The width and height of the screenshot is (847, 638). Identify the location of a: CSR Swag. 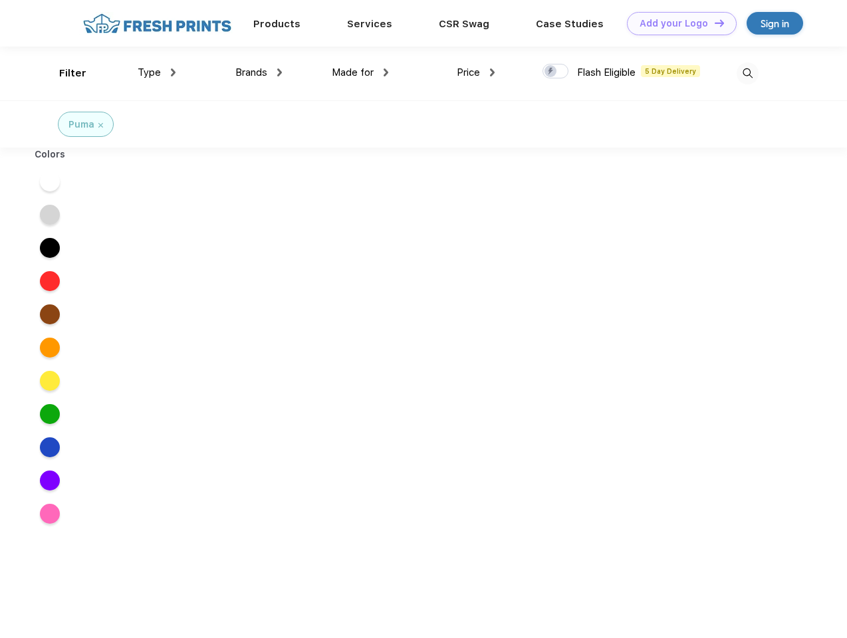
(464, 24).